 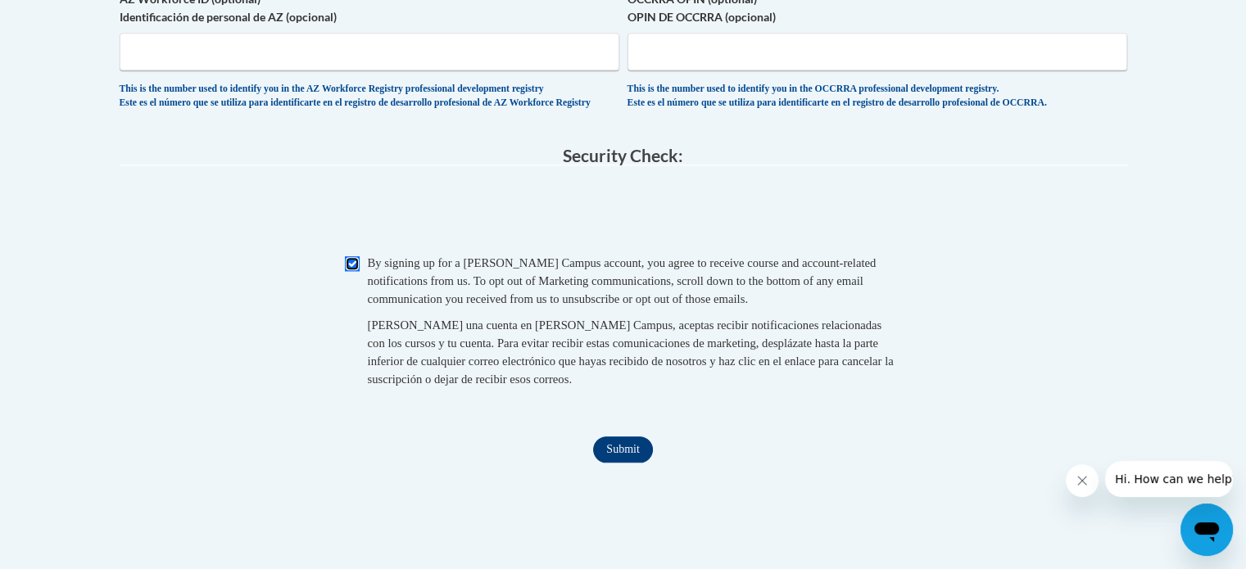 What do you see at coordinates (71, 18) in the screenshot?
I see `span: Hi. How can we help?` at bounding box center [71, 18].